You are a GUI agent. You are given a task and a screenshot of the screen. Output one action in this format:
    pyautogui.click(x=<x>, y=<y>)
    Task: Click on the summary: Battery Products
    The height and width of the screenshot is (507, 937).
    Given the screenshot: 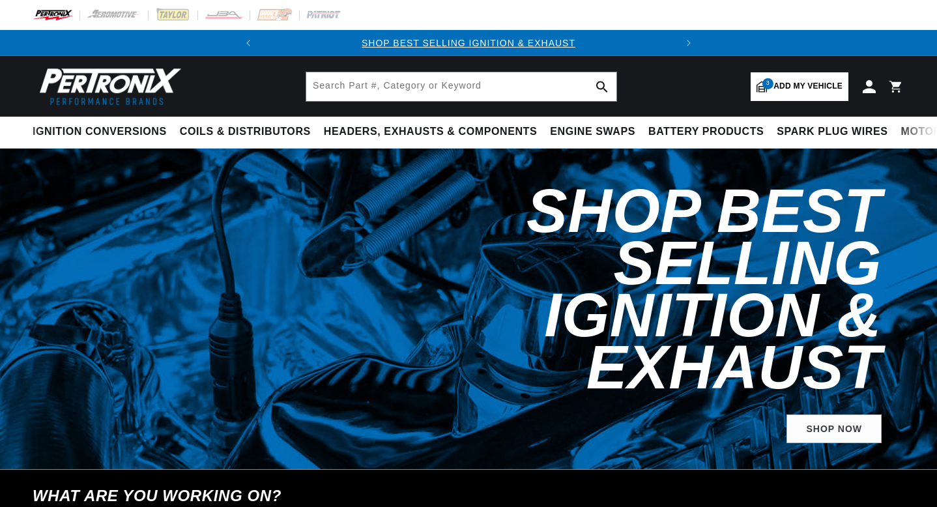 What is the action you would take?
    pyautogui.click(x=706, y=132)
    